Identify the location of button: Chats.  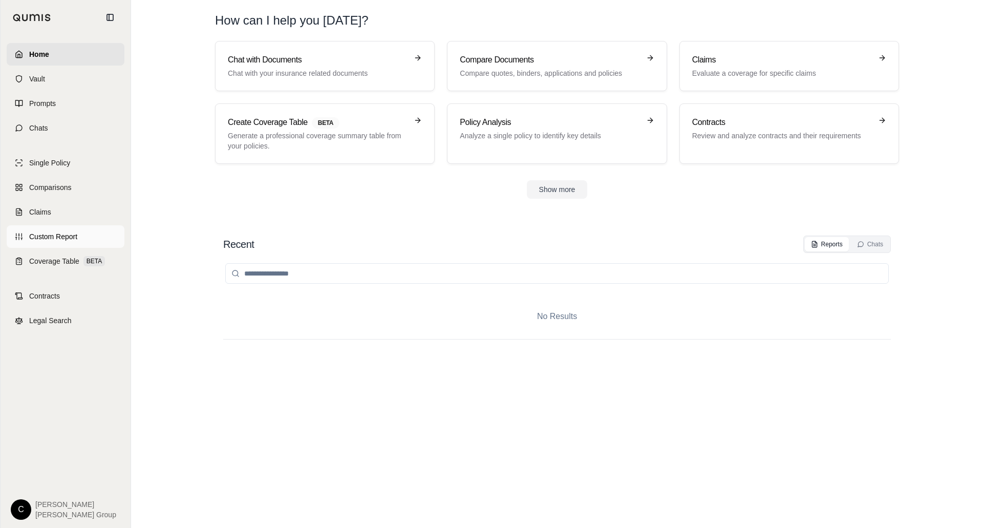
(870, 244).